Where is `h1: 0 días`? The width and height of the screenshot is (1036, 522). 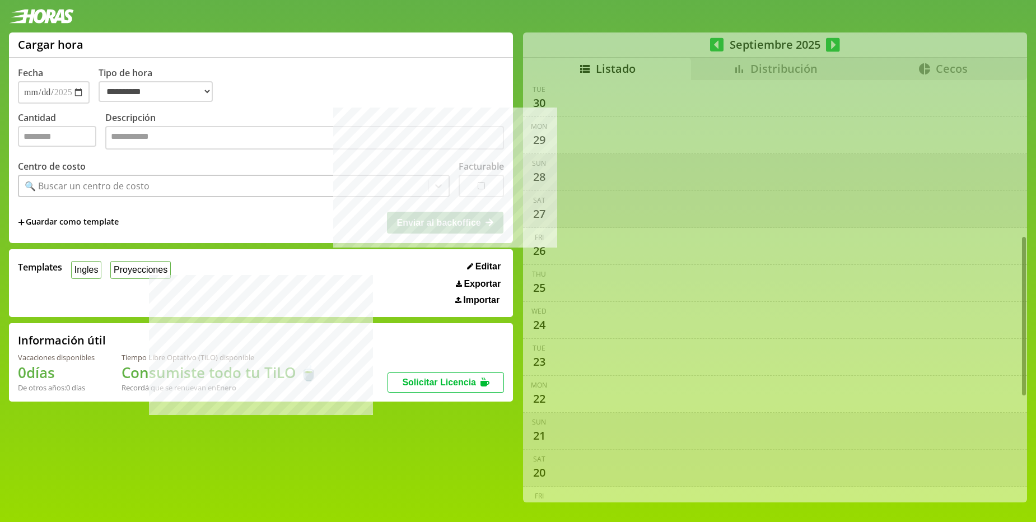
h1: 0 días is located at coordinates (56, 372).